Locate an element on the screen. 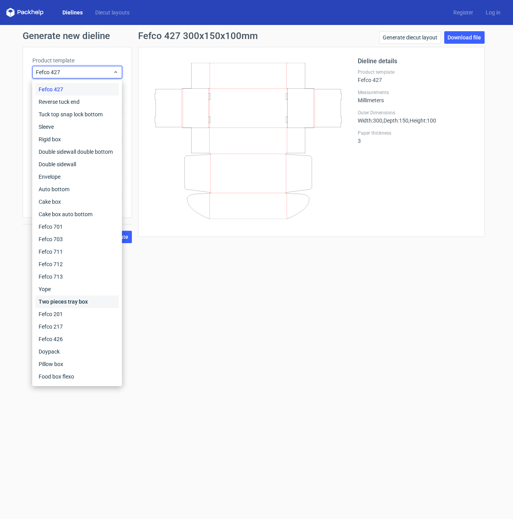  h1: Generate new dieline is located at coordinates (257, 36).